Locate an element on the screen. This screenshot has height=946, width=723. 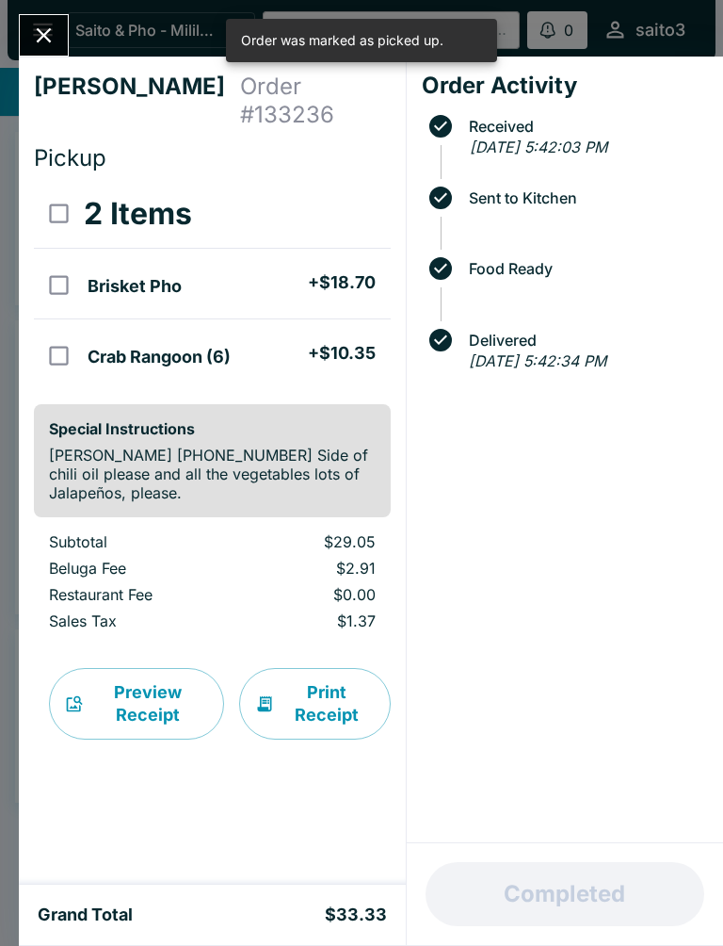
p: Subtotal is located at coordinates (134, 542).